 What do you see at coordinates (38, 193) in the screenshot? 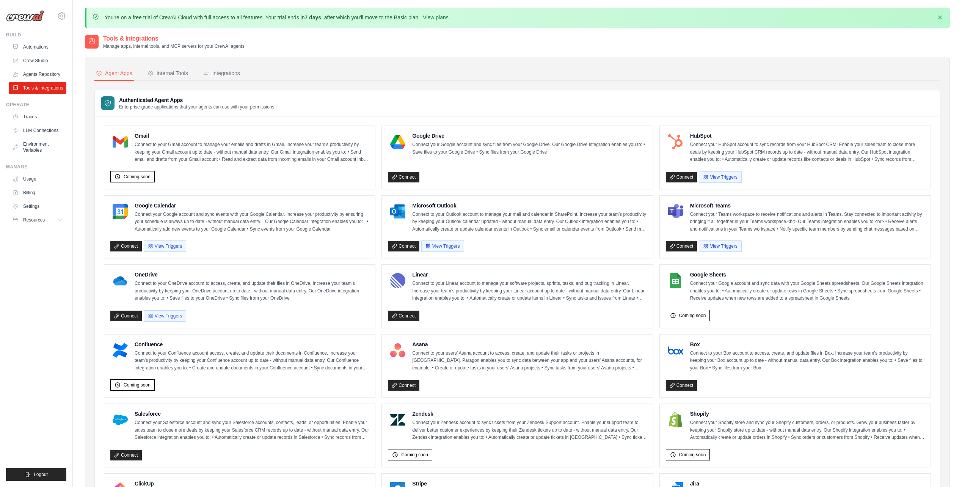
I see `a: Billing` at bounding box center [38, 193].